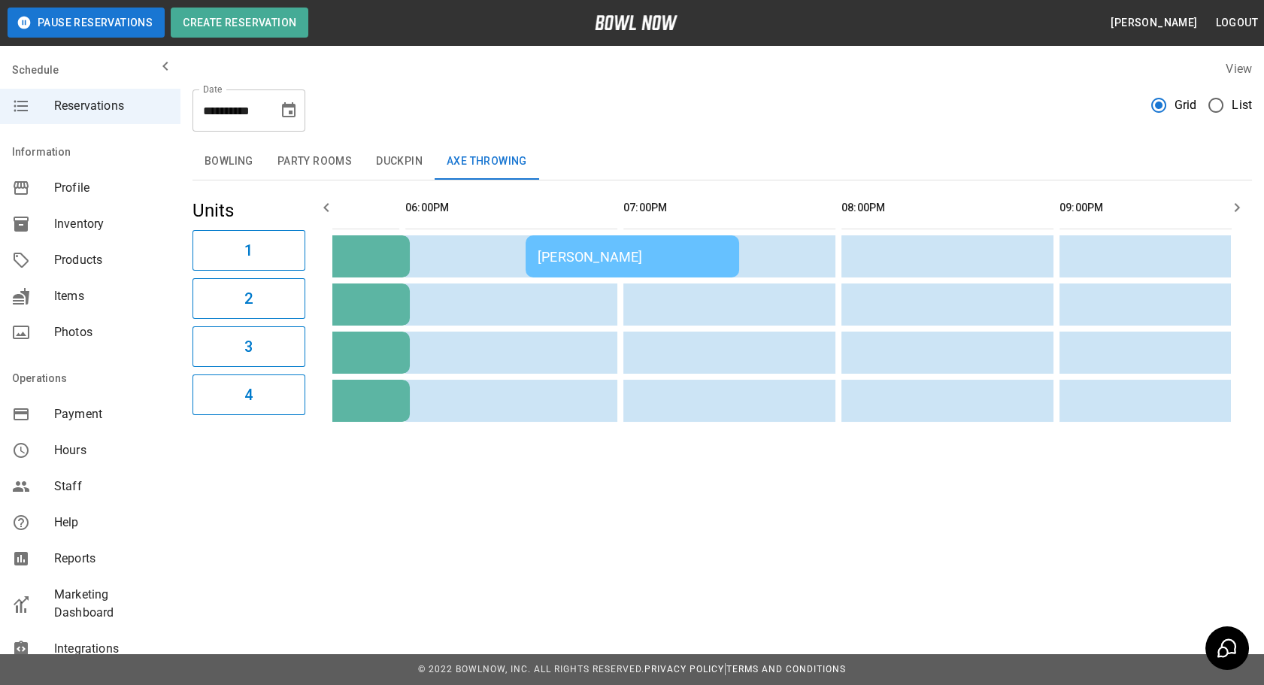  I want to click on button: Bowling, so click(229, 162).